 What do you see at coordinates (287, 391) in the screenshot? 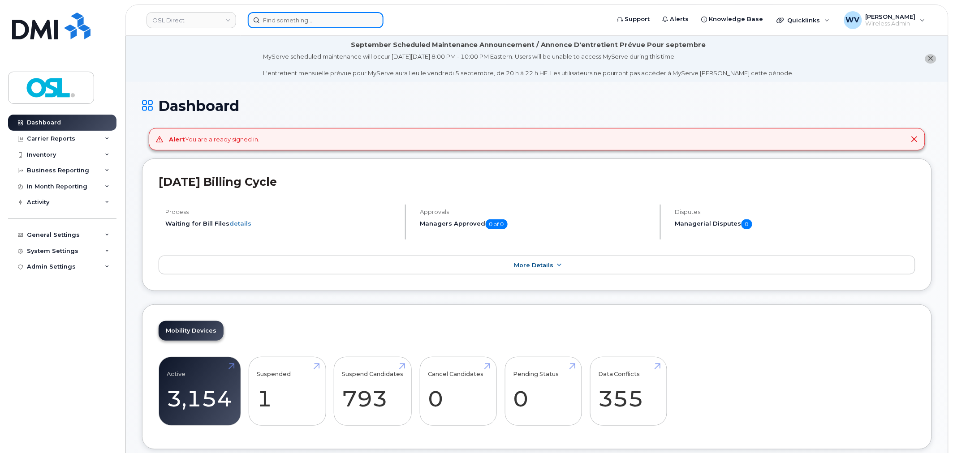
I see `a: Suspended 1` at bounding box center [287, 391].